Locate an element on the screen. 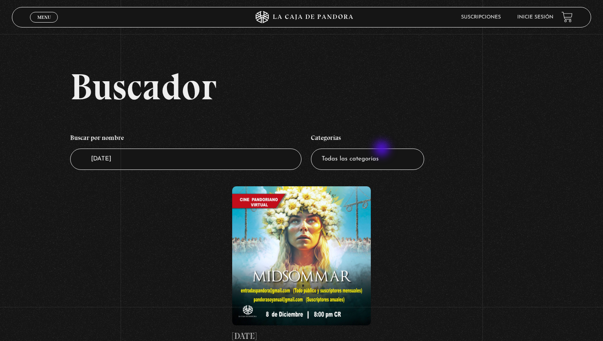 Image resolution: width=603 pixels, height=341 pixels. a: Suscripciones is located at coordinates (480, 17).